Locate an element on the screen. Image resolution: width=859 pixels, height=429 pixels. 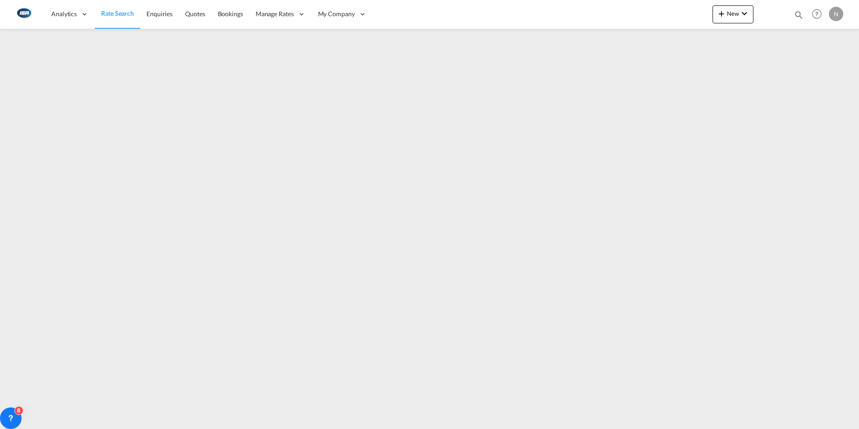
span: Manage Rates is located at coordinates (274, 14).